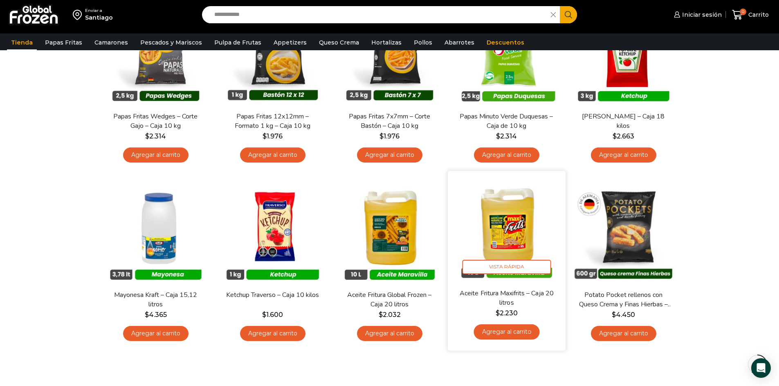 This screenshot has height=386, width=779. What do you see at coordinates (390, 155) in the screenshot?
I see `a: Agregar al carrito: “Papas Fritas 7x7mm - Corte Bastón - Caja 10 kg”` at bounding box center [390, 155].